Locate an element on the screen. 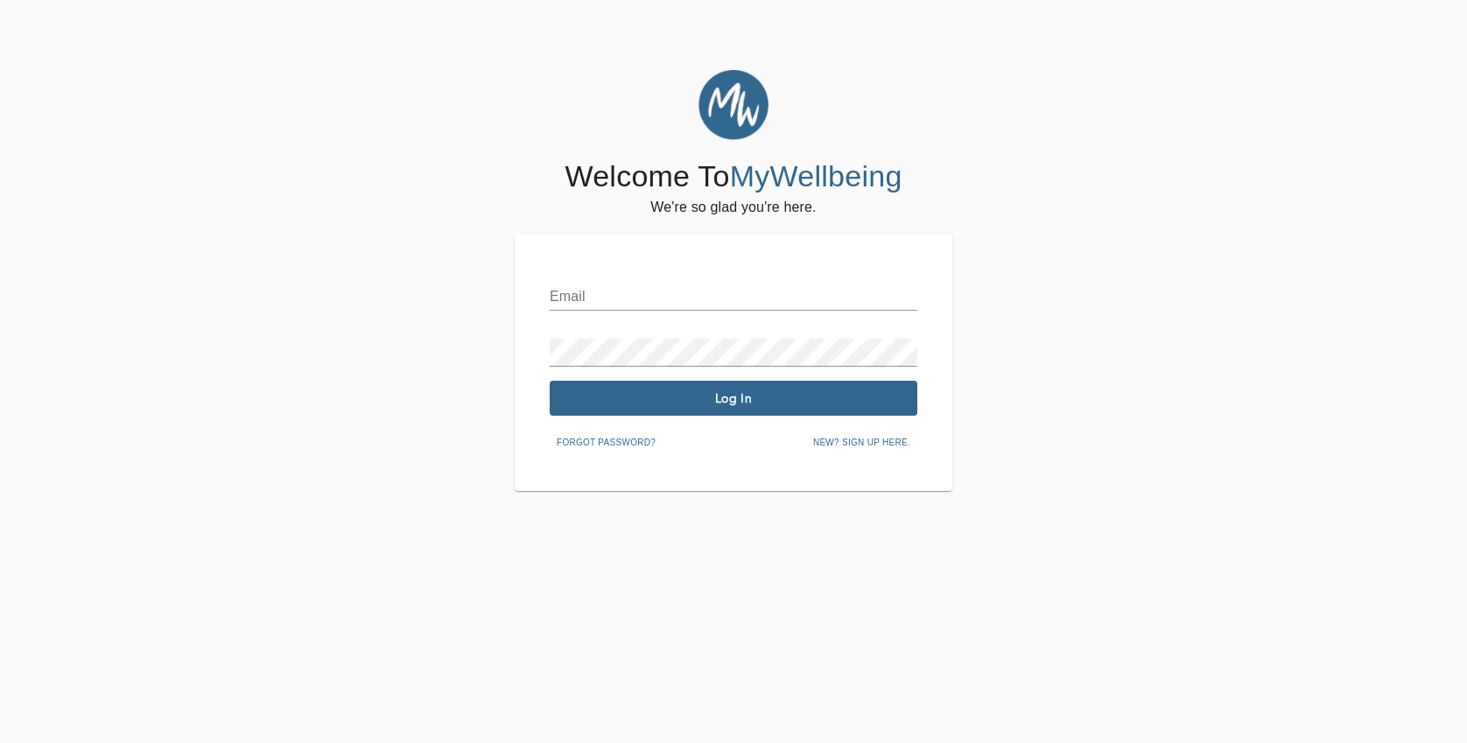 This screenshot has width=1467, height=743. span: Log In is located at coordinates (733, 398).